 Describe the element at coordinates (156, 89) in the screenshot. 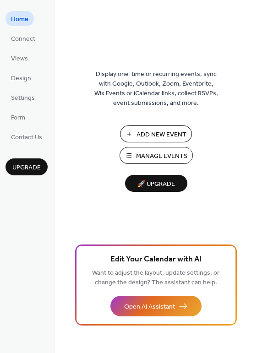

I see `span: Display one-time or recurring events, sync with Google, Outlook, Zoom, Eventbrite, Wix Events or ...` at that location.